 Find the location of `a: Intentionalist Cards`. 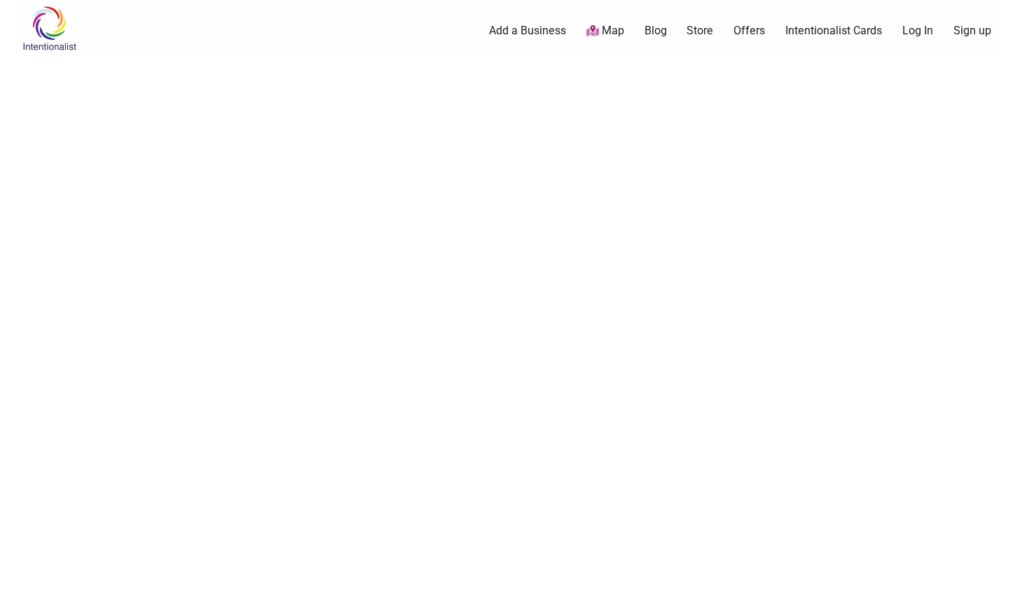

a: Intentionalist Cards is located at coordinates (834, 31).